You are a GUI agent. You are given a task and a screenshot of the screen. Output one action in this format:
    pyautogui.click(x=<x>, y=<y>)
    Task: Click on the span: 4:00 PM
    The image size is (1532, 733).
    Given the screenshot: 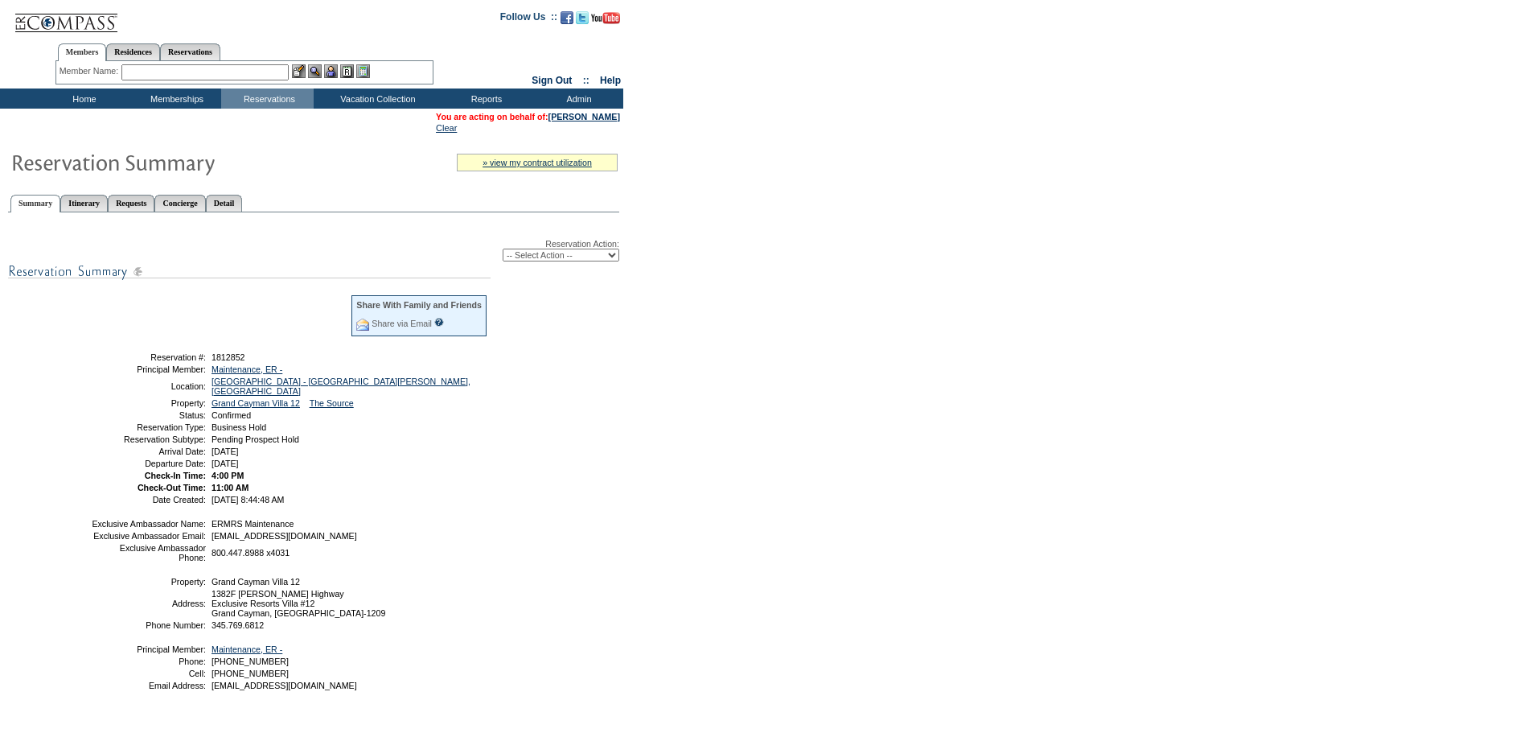 What is the action you would take?
    pyautogui.click(x=228, y=475)
    